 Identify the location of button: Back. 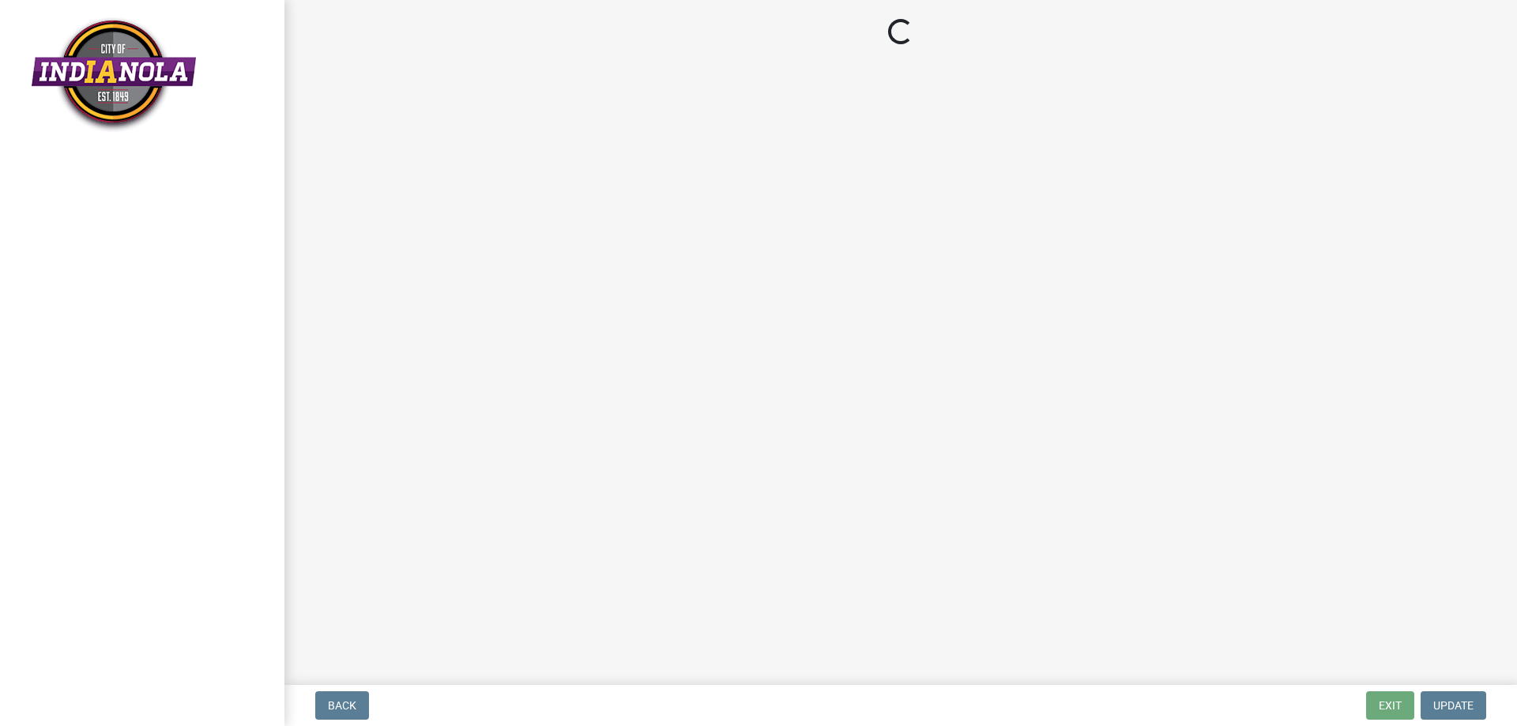
(342, 706).